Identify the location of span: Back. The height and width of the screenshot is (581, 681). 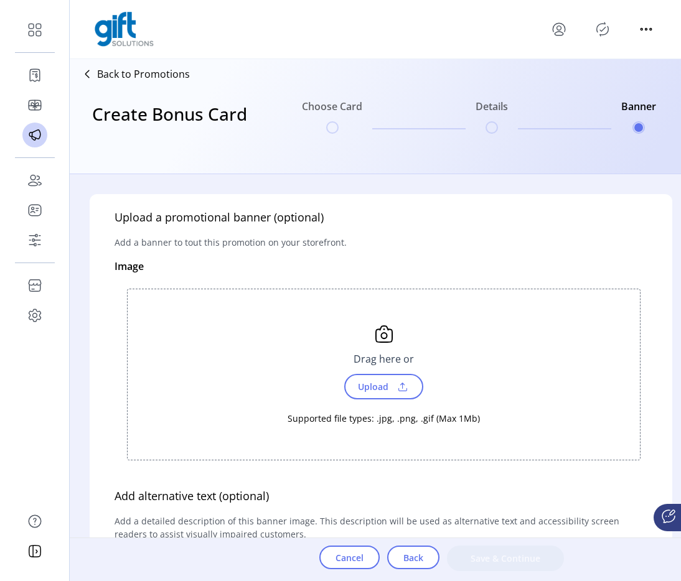
(413, 558).